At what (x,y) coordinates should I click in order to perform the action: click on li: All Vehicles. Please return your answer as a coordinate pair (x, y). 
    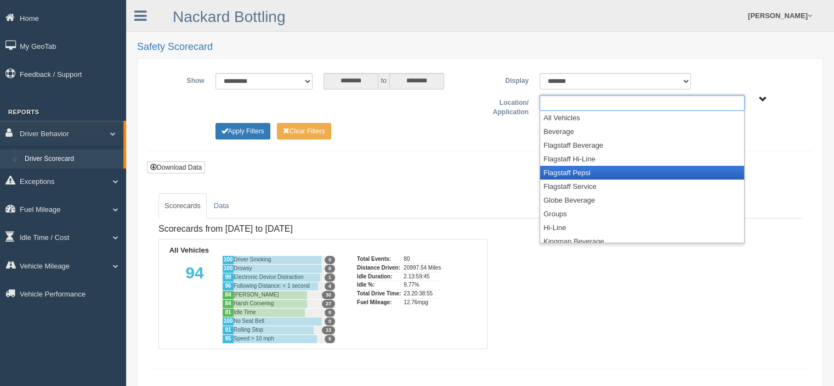
    Looking at the image, I should click on (642, 117).